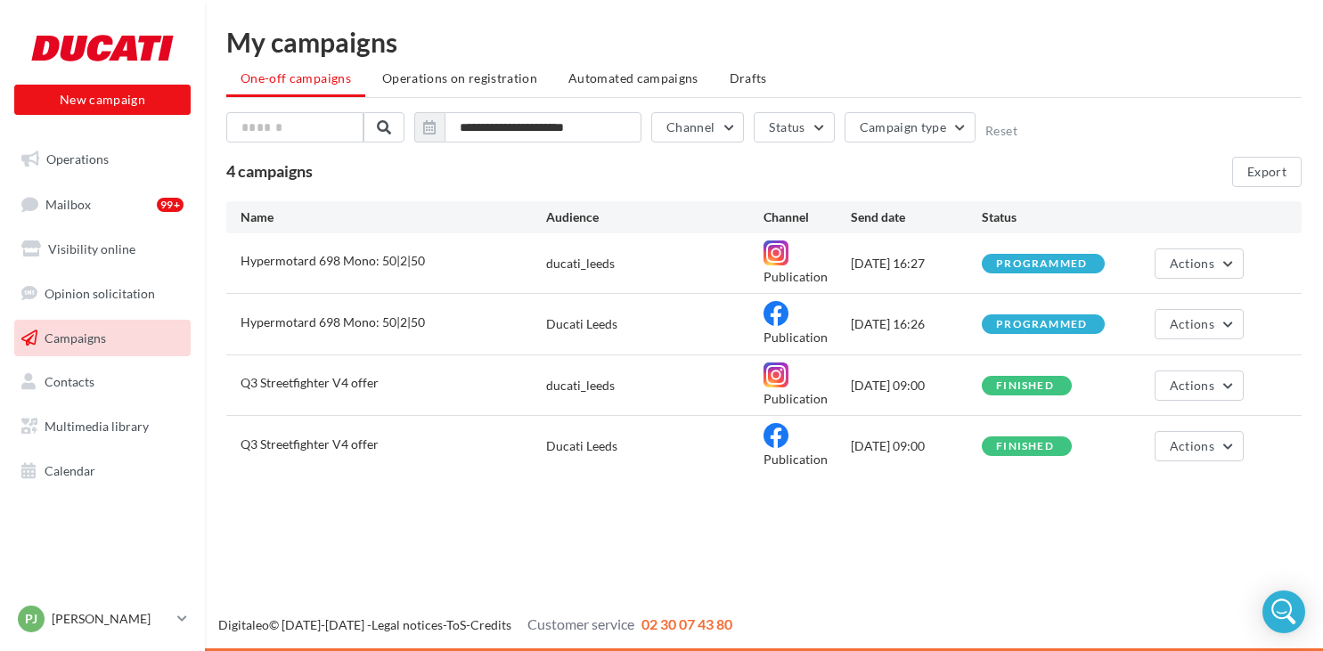  Describe the element at coordinates (764, 42) in the screenshot. I see `div: My campaigns` at that location.